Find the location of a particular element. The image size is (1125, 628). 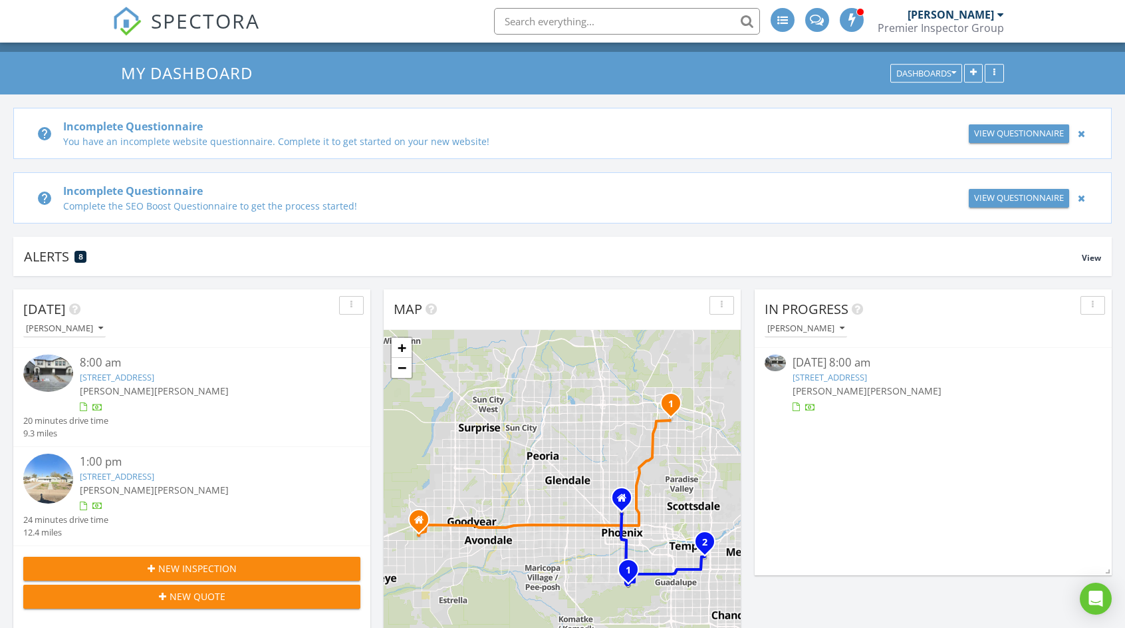

div: 8:00 am is located at coordinates (206, 362).